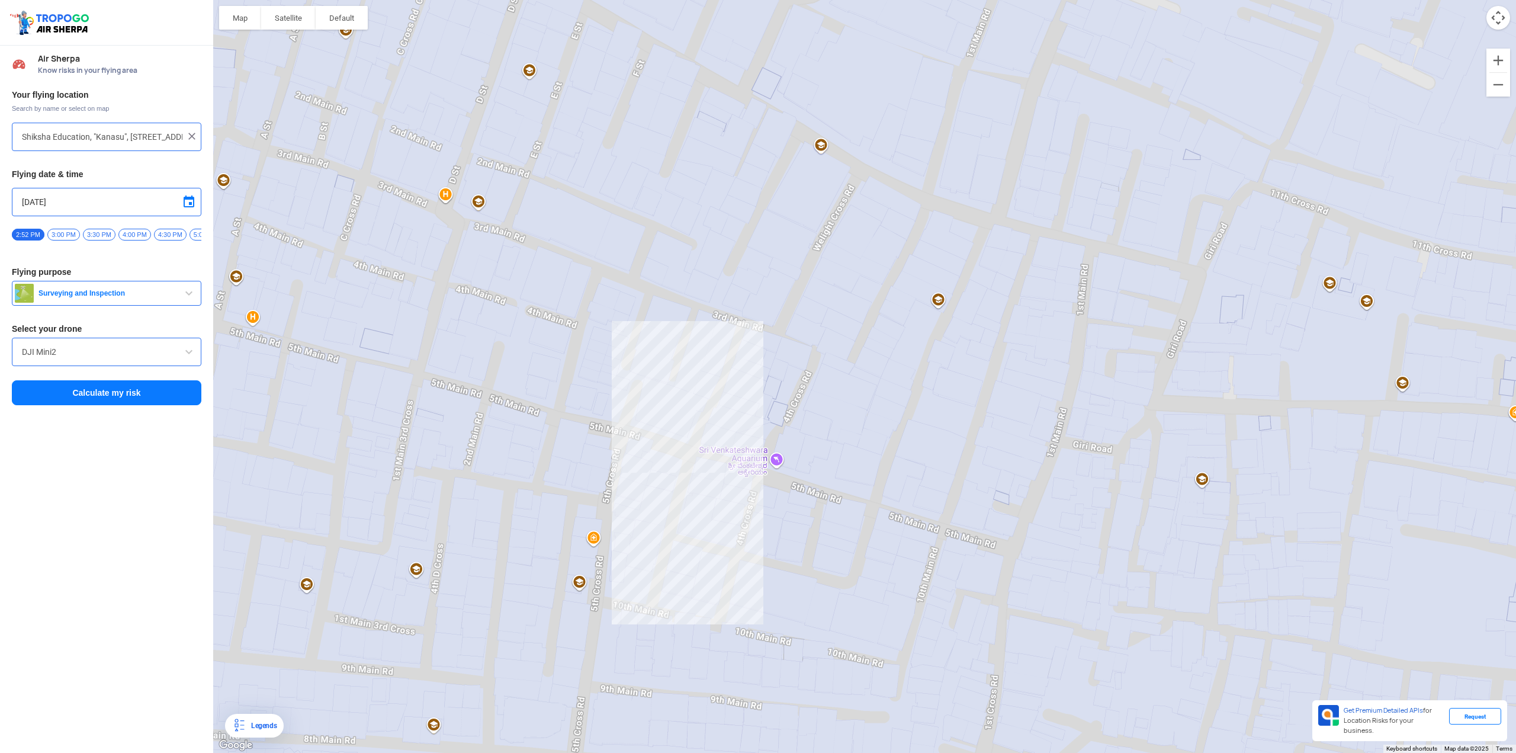 This screenshot has height=753, width=1516. I want to click on span: 4:00 PM, so click(134, 234).